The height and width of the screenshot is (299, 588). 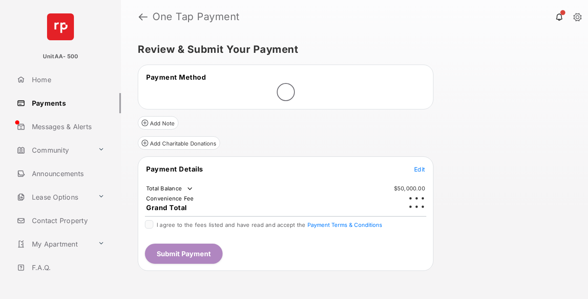 I want to click on a: Community, so click(x=54, y=150).